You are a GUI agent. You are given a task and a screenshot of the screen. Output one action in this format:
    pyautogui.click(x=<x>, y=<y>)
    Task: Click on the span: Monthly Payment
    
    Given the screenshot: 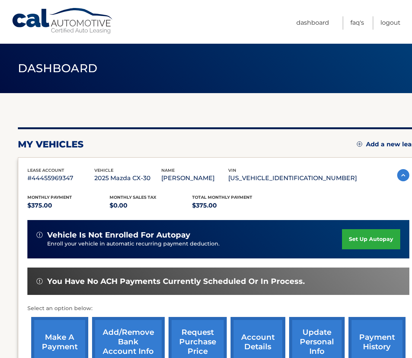 What is the action you would take?
    pyautogui.click(x=49, y=197)
    